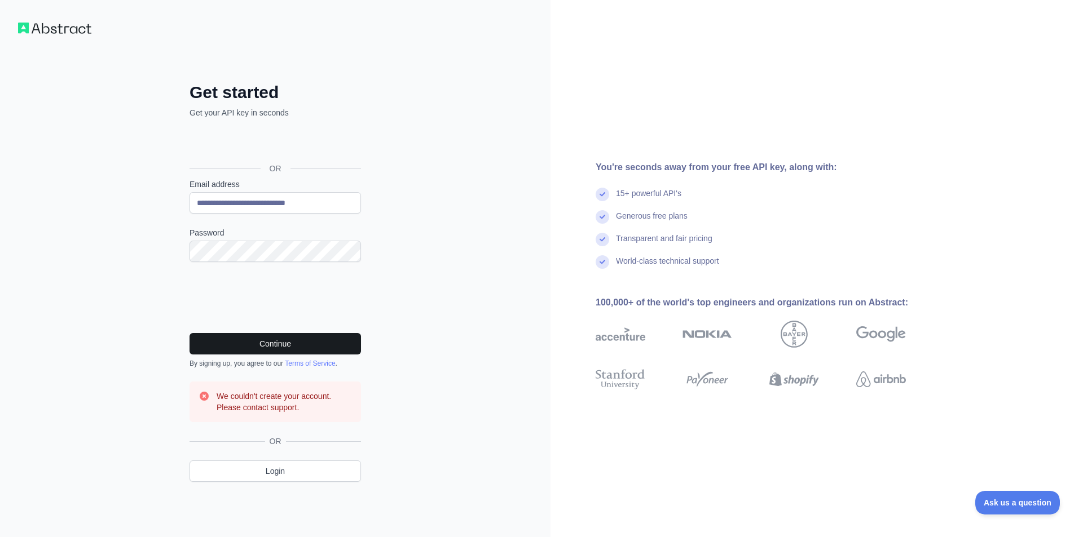 This screenshot has height=537, width=1083. Describe the element at coordinates (55, 28) in the screenshot. I see `img: Workflow` at that location.